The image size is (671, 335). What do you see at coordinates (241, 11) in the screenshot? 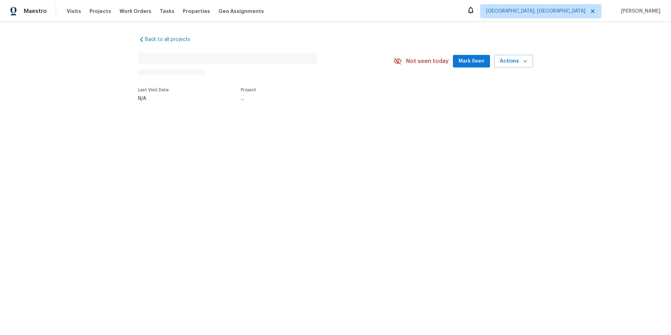
I see `span: Geo Assignments` at bounding box center [241, 11].